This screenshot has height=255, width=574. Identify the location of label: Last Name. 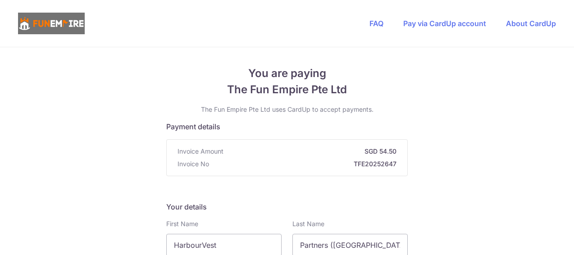
(308, 224).